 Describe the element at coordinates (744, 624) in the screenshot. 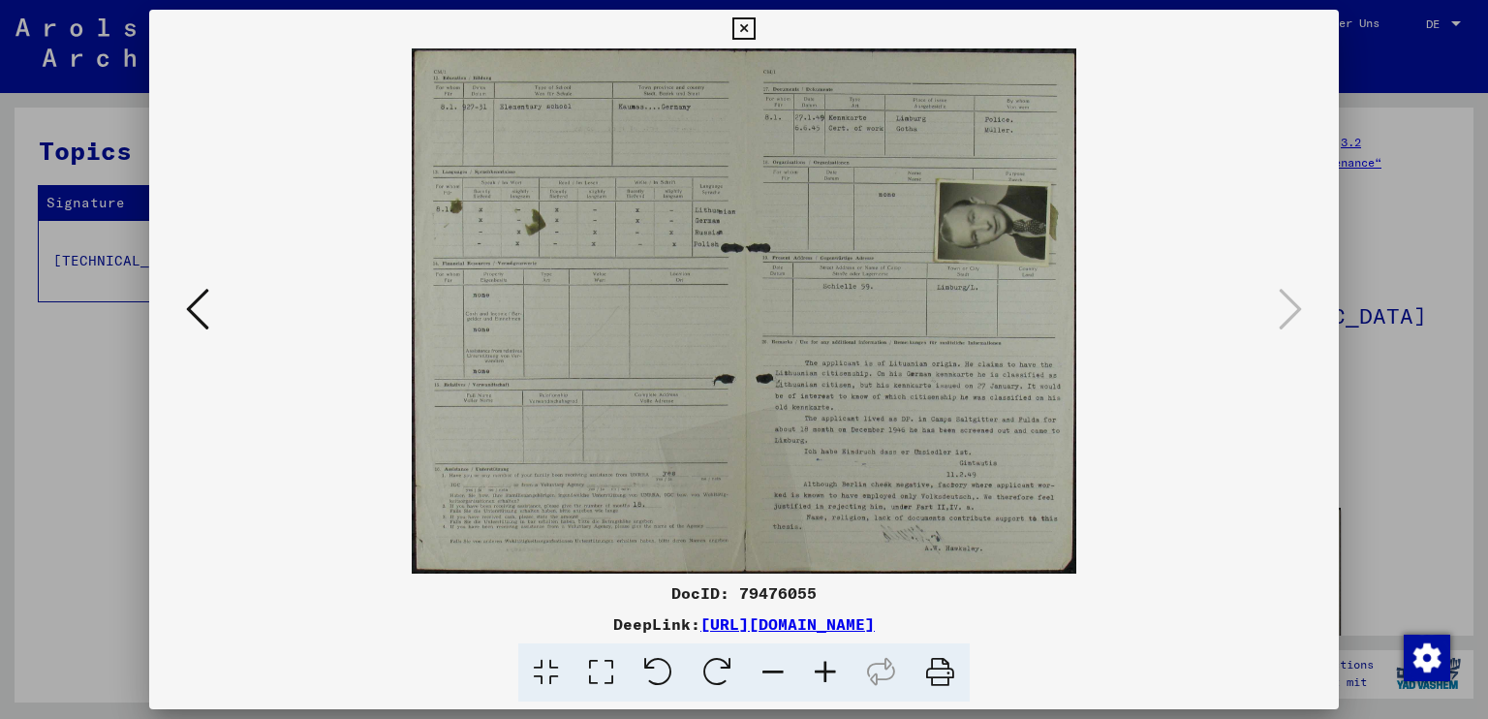

I see `div: DeepLink:` at that location.